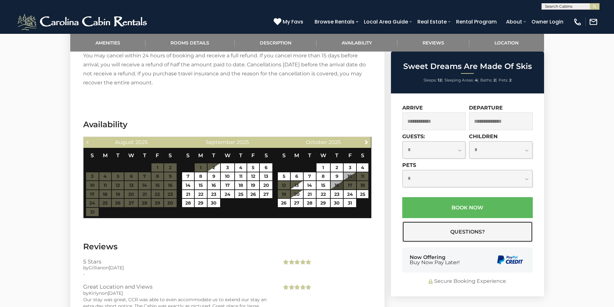 The height and width of the screenshot is (307, 614). I want to click on span: Pets:, so click(503, 80).